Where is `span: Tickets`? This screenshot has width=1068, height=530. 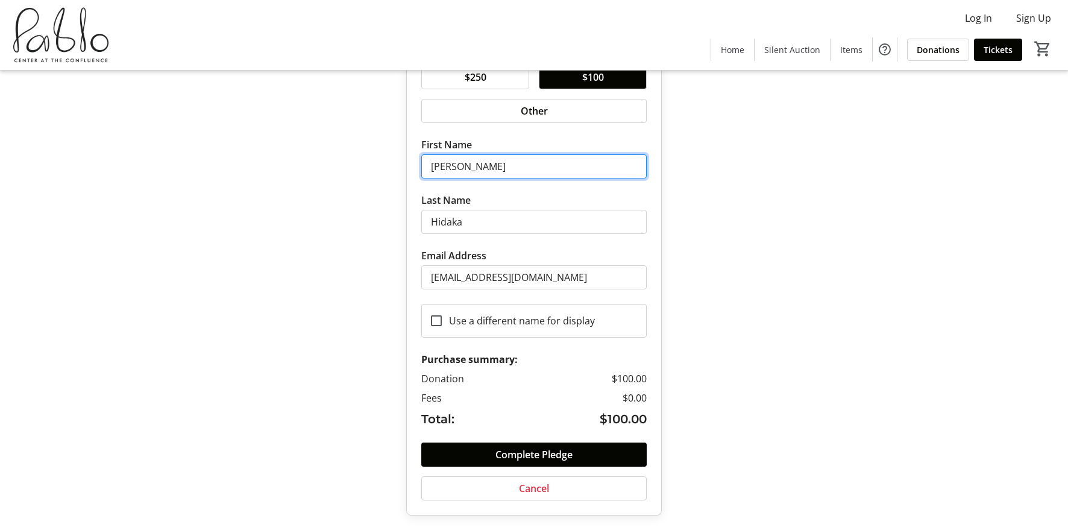
span: Tickets is located at coordinates (998, 49).